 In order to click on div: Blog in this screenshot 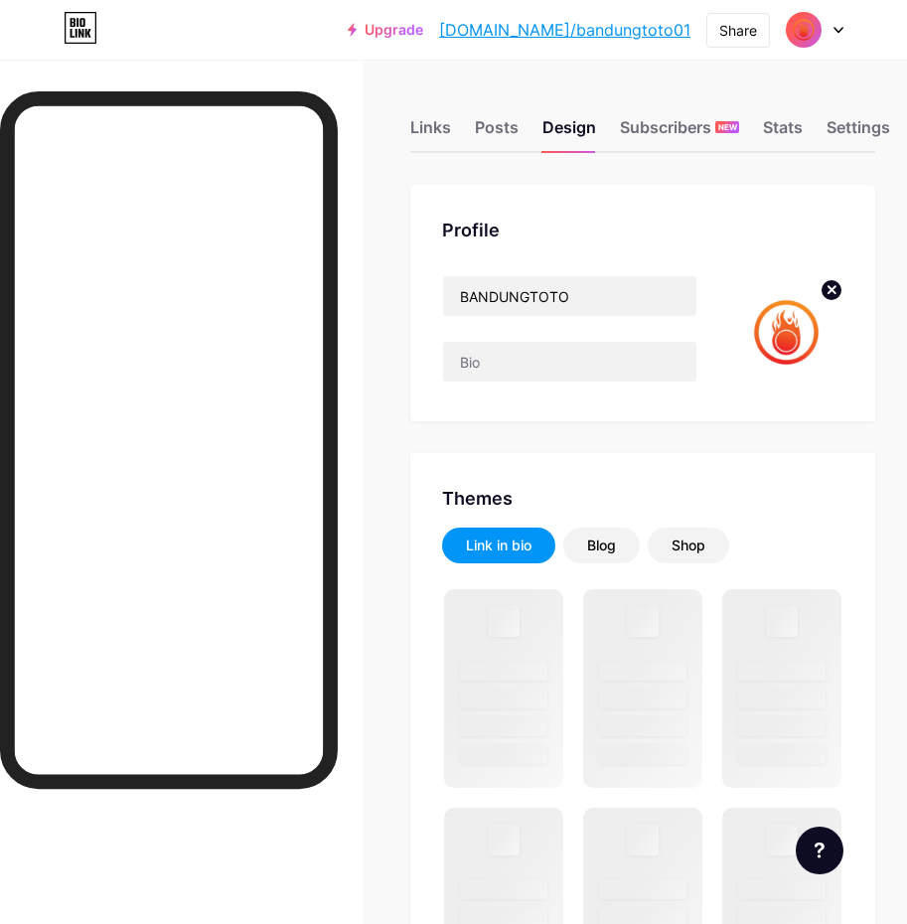, I will do `click(601, 546)`.